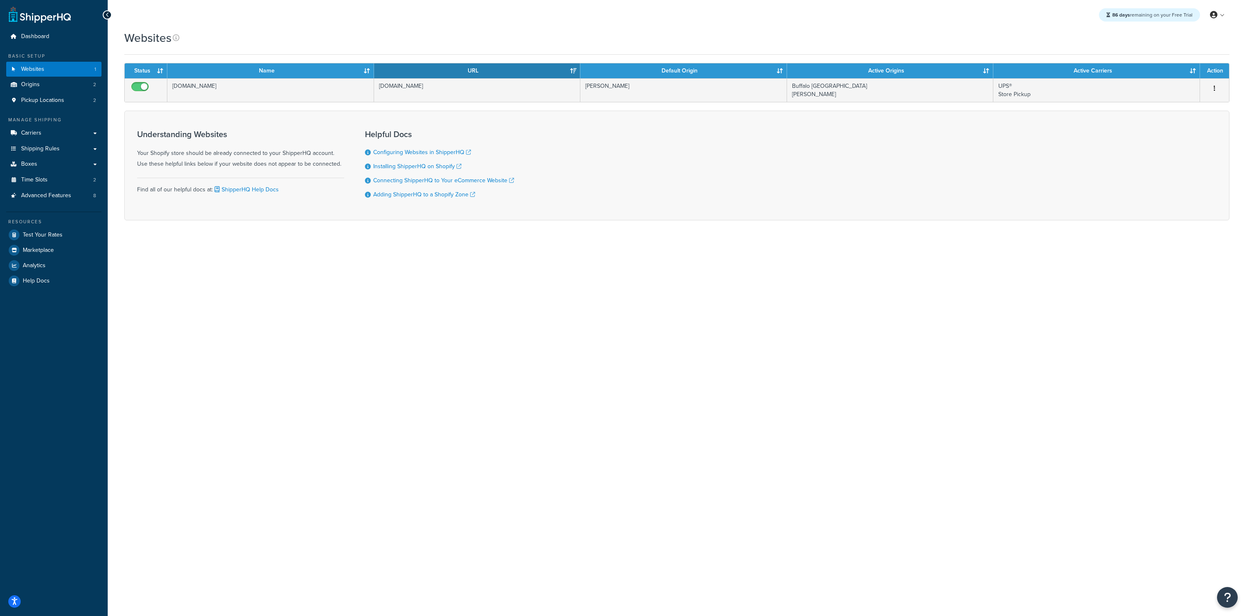 This screenshot has width=1246, height=616. What do you see at coordinates (46, 195) in the screenshot?
I see `span: Advanced Features` at bounding box center [46, 195].